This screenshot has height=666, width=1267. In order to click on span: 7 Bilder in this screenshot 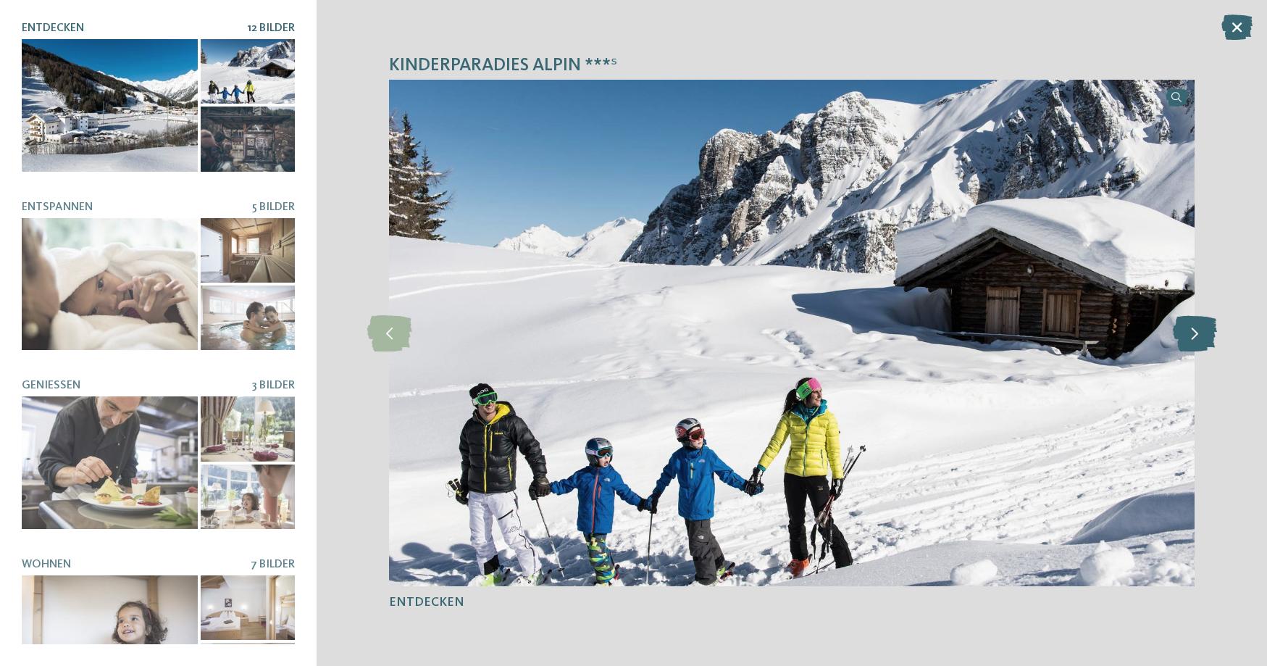, I will do `click(272, 564)`.